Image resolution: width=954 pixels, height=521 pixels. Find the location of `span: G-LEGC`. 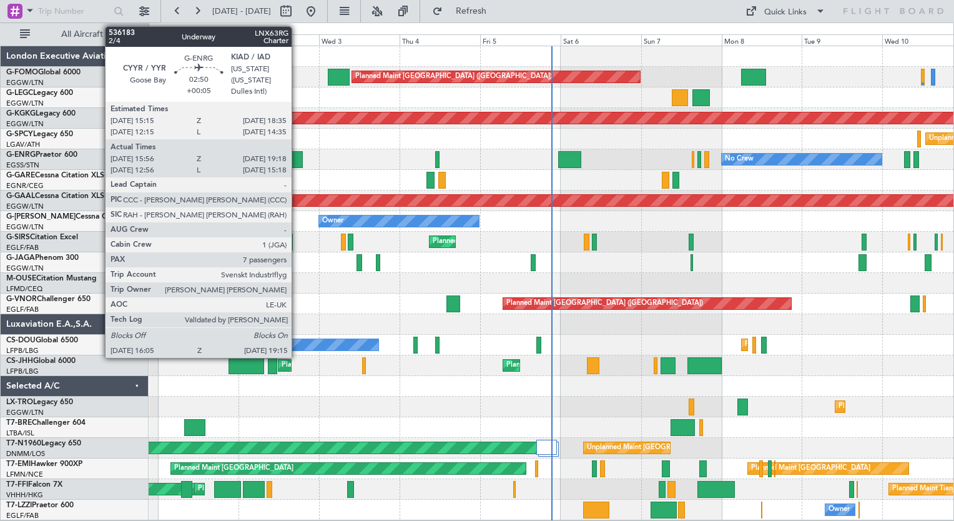

span: G-LEGC is located at coordinates (19, 93).